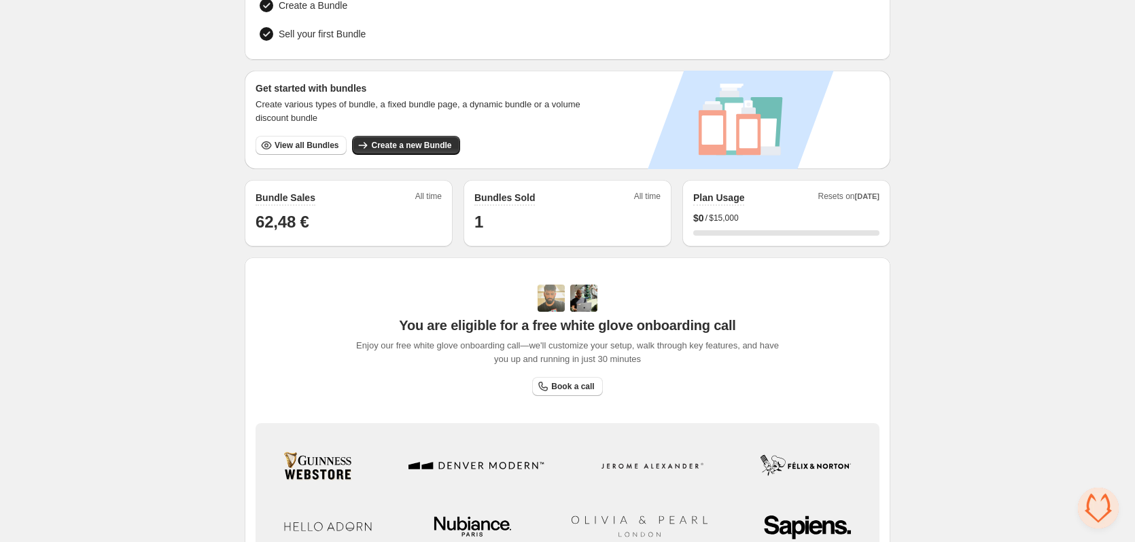  What do you see at coordinates (567, 326) in the screenshot?
I see `span: You are eligible for a free white glove onboarding call` at bounding box center [567, 326].